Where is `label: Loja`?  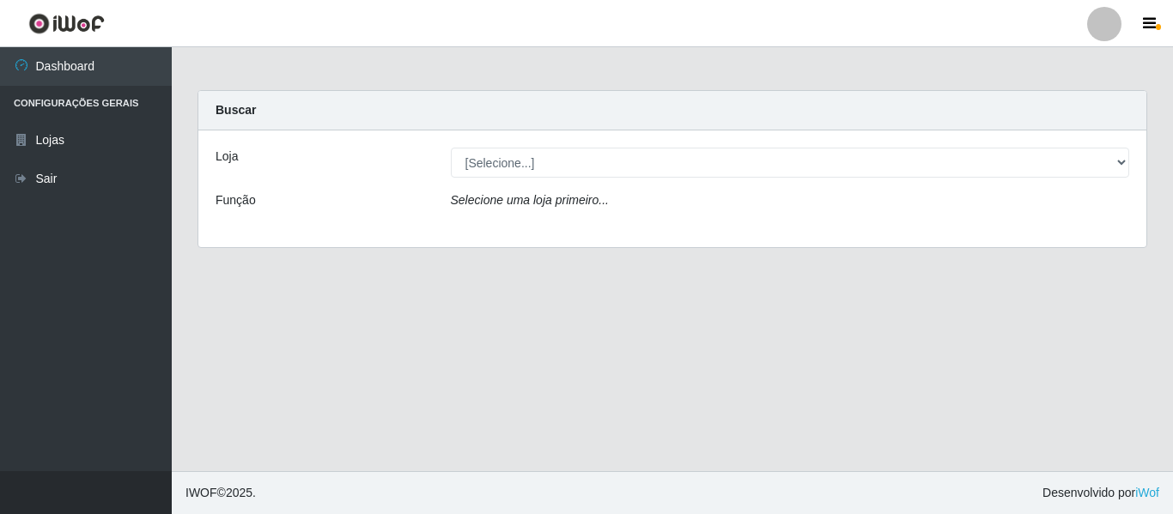
label: Loja is located at coordinates (227, 156).